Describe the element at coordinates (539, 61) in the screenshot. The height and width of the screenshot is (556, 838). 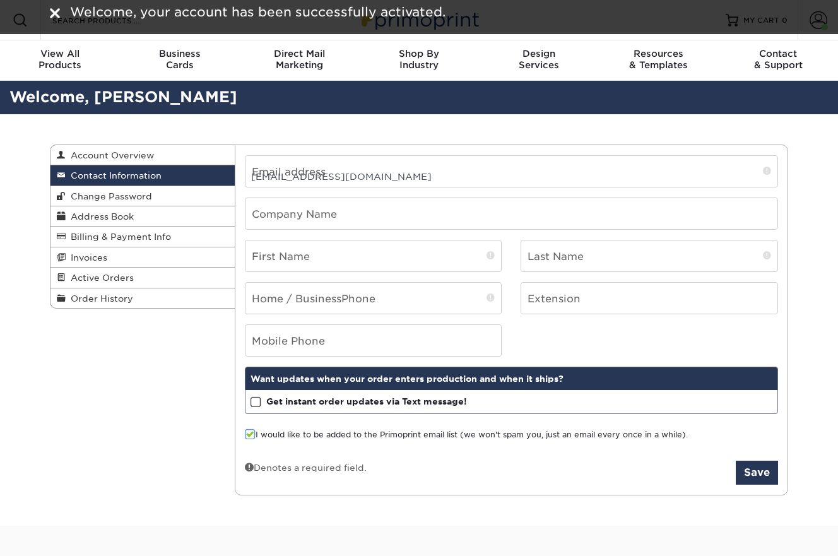
I see `a: DesignServices` at that location.